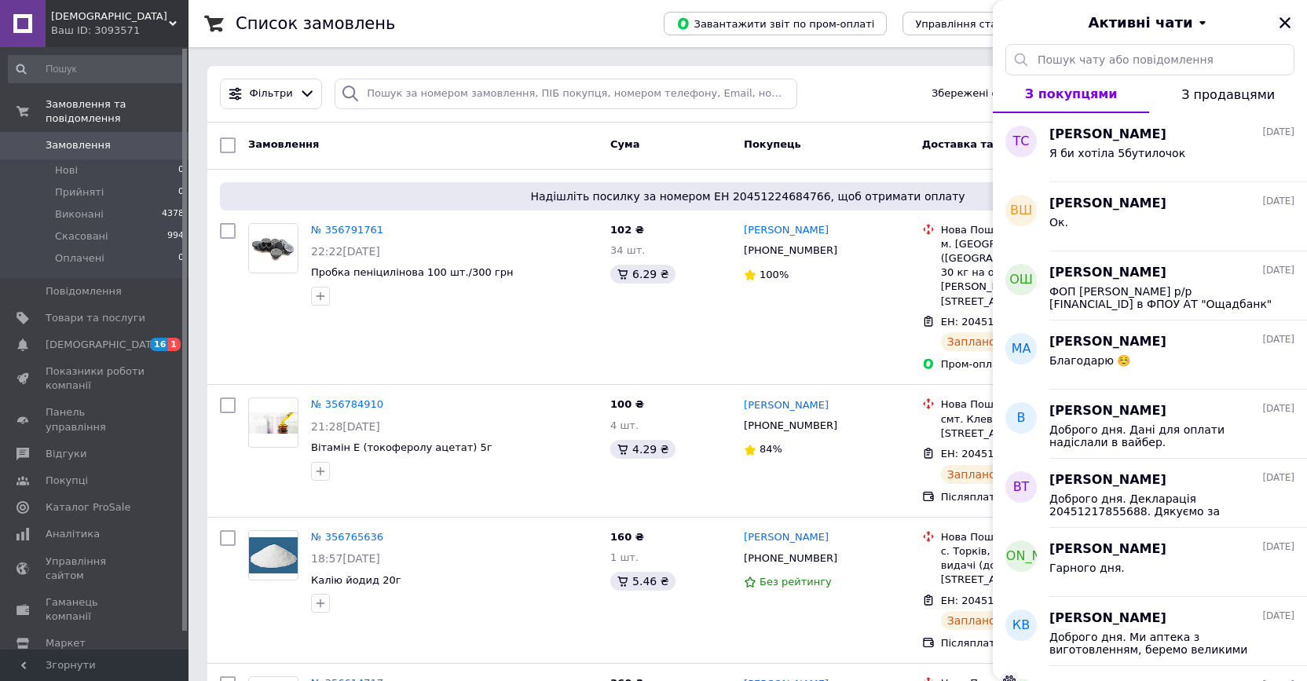 The height and width of the screenshot is (681, 1307). Describe the element at coordinates (975, 24) in the screenshot. I see `span: Управління статусами` at that location.